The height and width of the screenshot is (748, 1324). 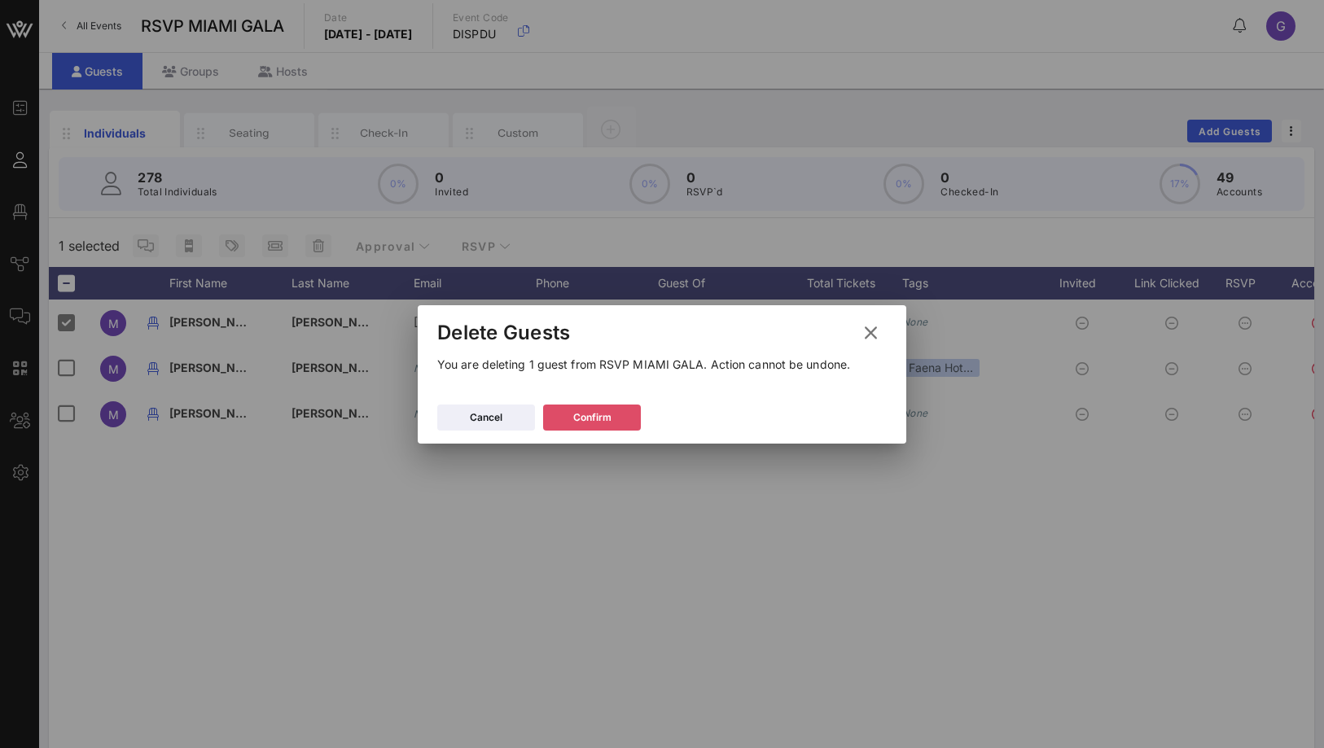 What do you see at coordinates (486, 418) in the screenshot?
I see `button: Cancel` at bounding box center [486, 418].